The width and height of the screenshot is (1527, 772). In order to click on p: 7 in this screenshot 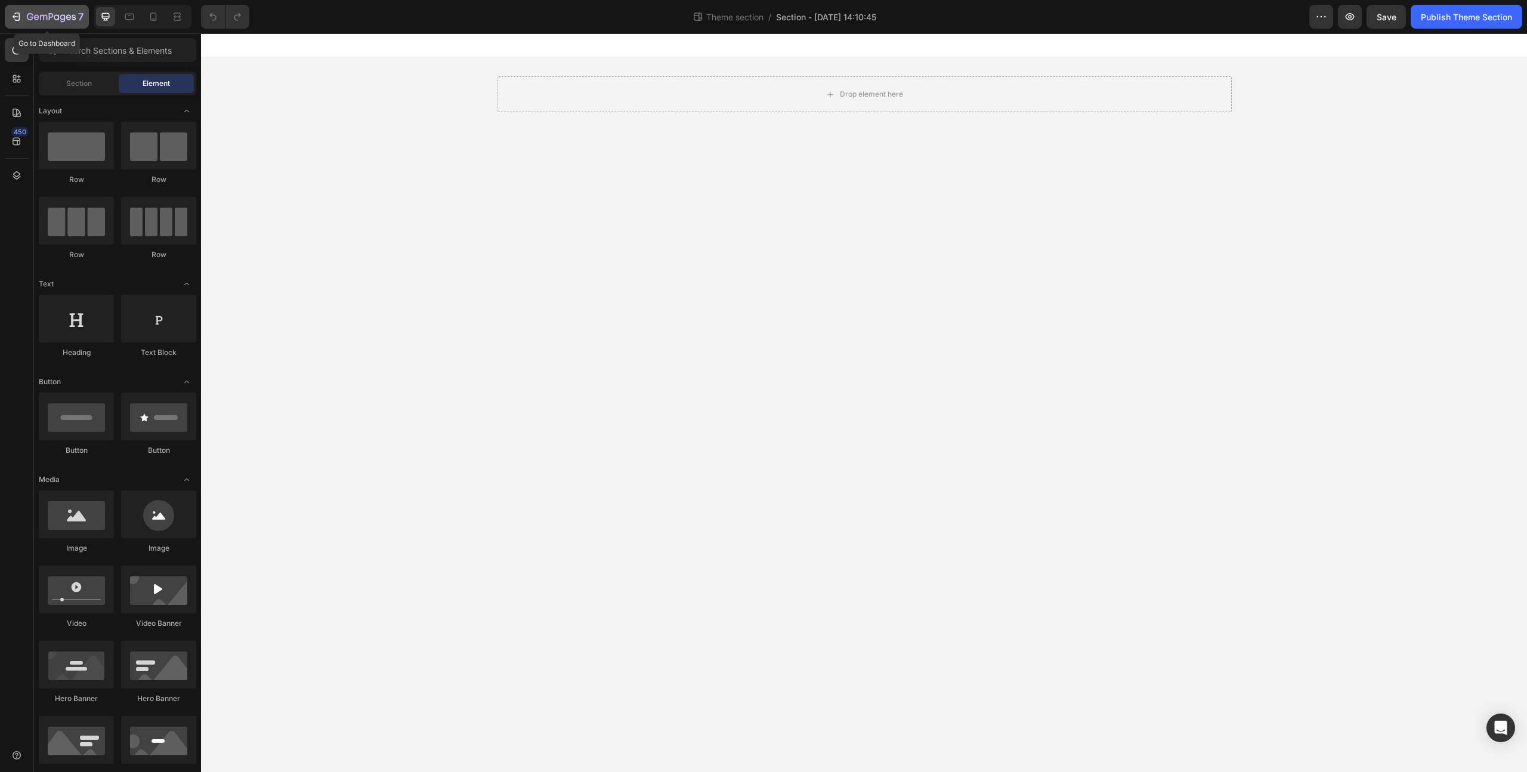, I will do `click(81, 17)`.